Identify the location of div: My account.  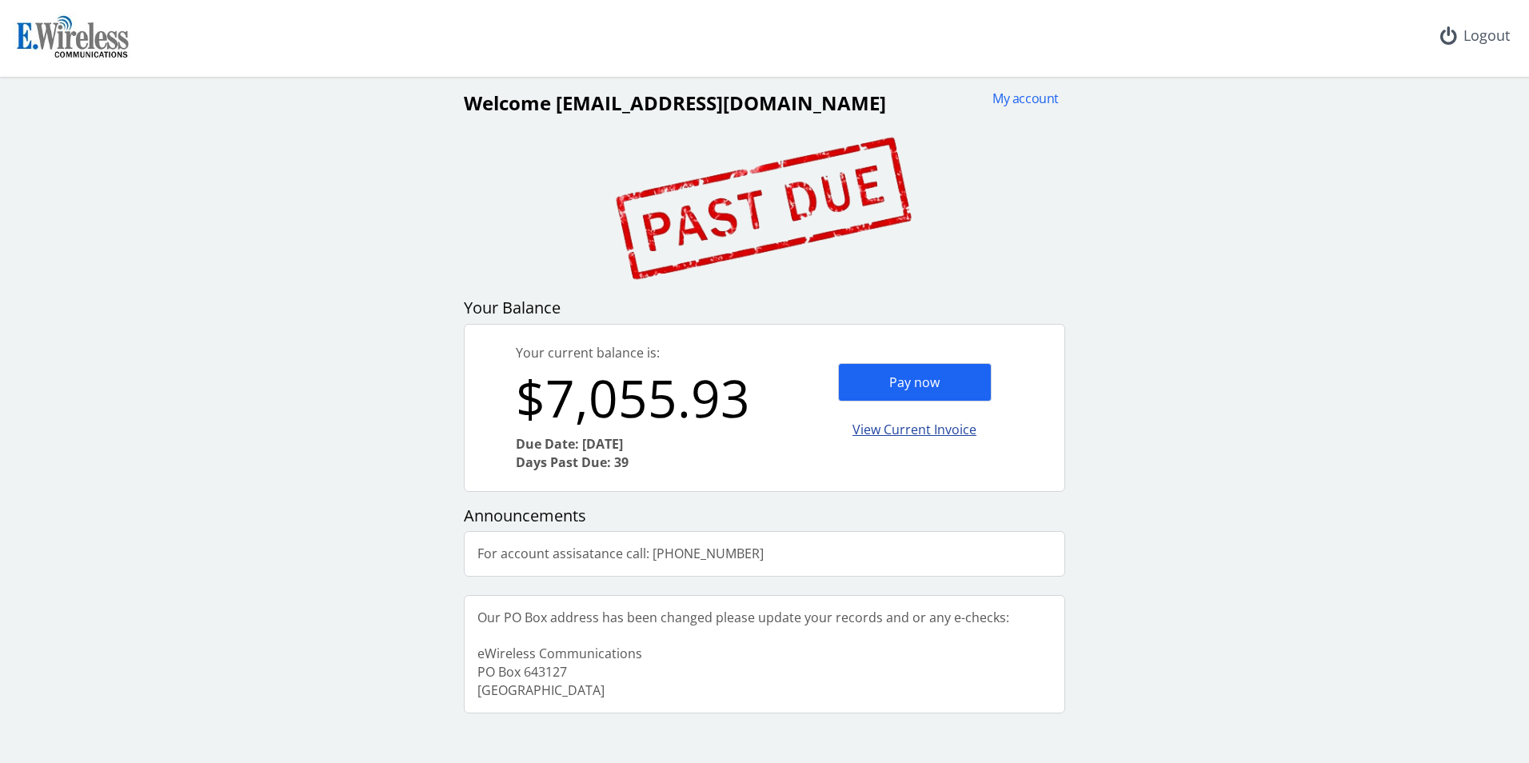
(1020, 98).